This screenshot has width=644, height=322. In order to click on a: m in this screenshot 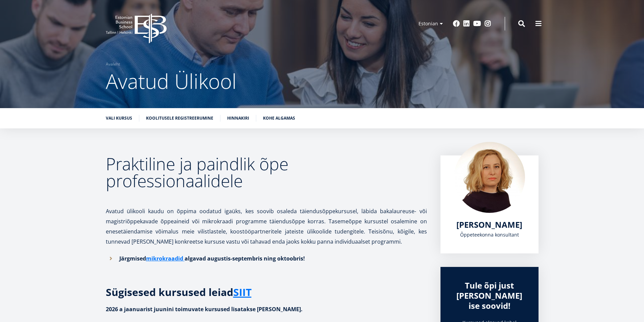, I will do `click(149, 258)`.